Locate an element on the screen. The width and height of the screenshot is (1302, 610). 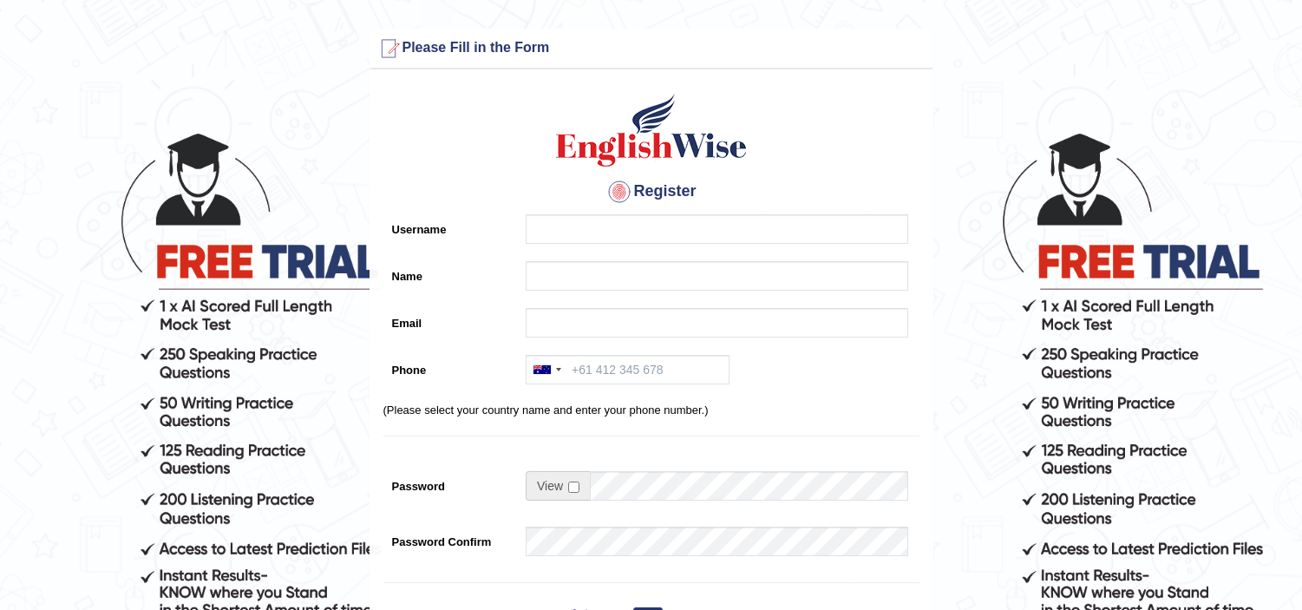
h4: Register is located at coordinates (651, 192).